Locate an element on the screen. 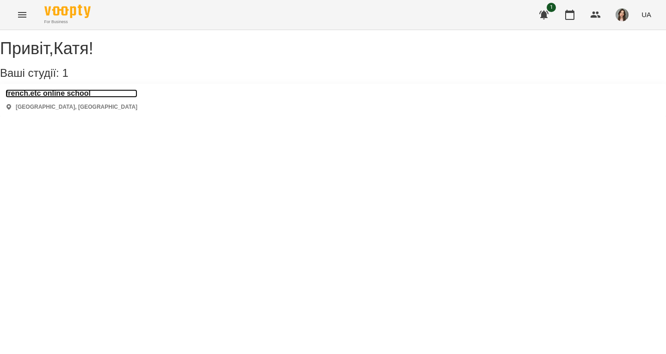  span: UA is located at coordinates (646, 14).